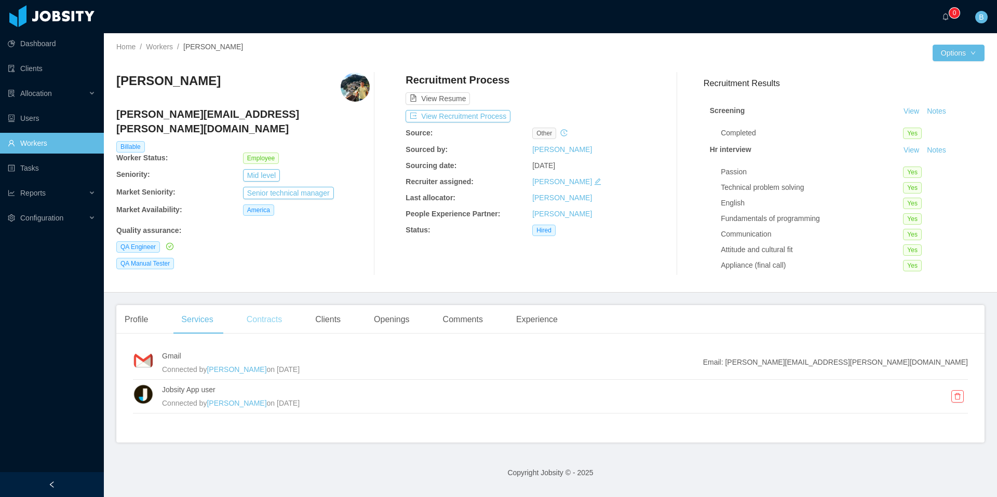 This screenshot has width=997, height=497. What do you see at coordinates (439, 182) in the screenshot?
I see `b: Recruiter assigned:` at bounding box center [439, 182].